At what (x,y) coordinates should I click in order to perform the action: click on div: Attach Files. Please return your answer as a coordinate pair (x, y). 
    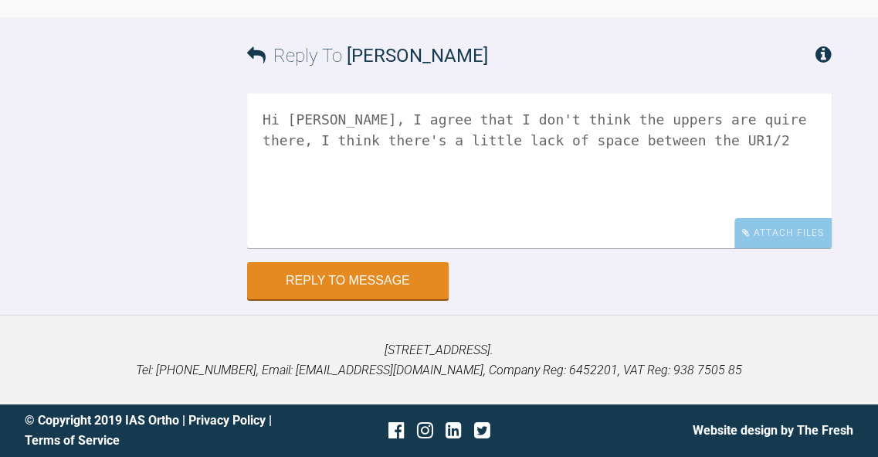
    Looking at the image, I should click on (783, 233).